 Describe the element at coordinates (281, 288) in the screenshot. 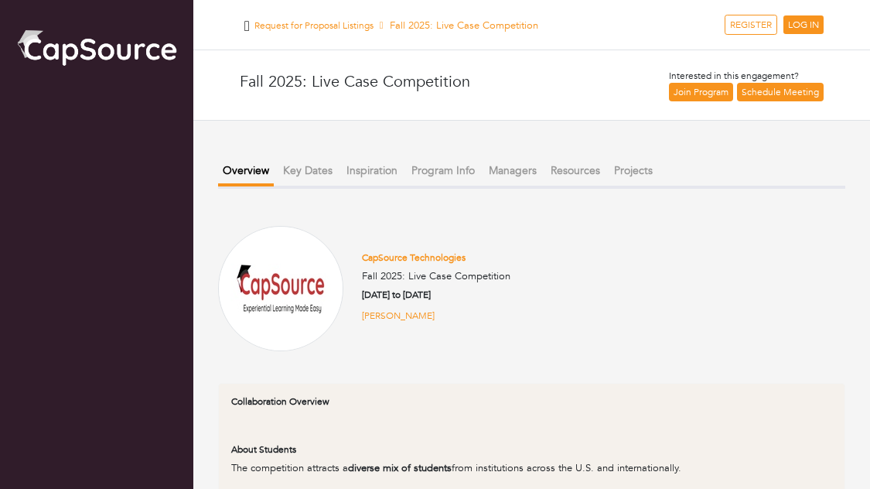

I see `img: E8370A3F-4A5B-4EEA-9D76-093CB20CC213_4_5005_c.jpeg` at that location.